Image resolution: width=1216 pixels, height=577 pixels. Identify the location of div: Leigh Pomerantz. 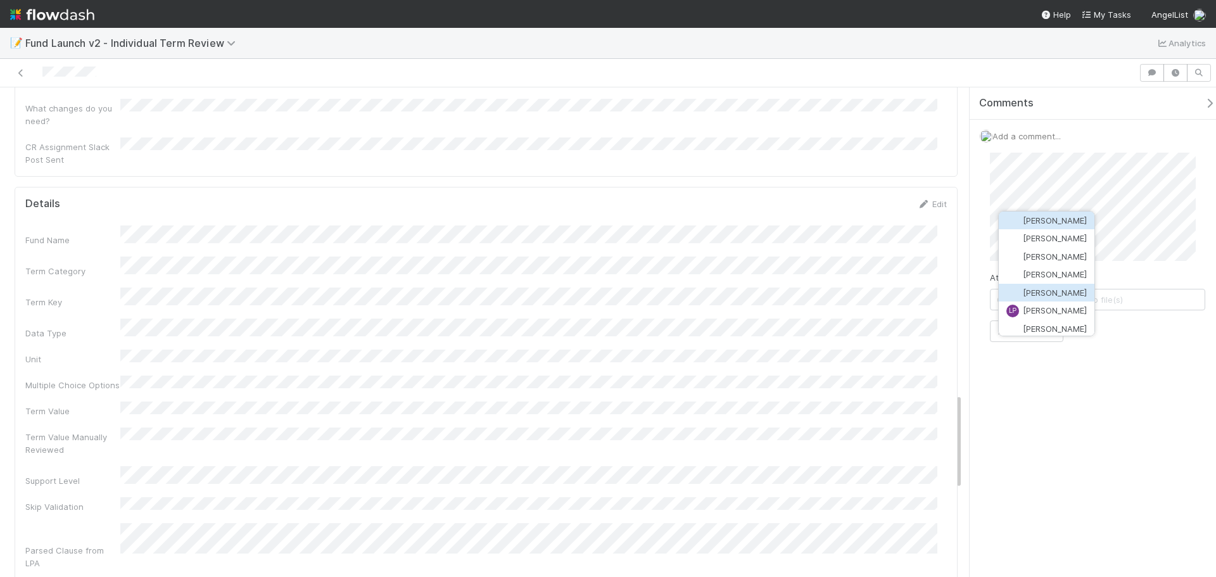
(1012, 311).